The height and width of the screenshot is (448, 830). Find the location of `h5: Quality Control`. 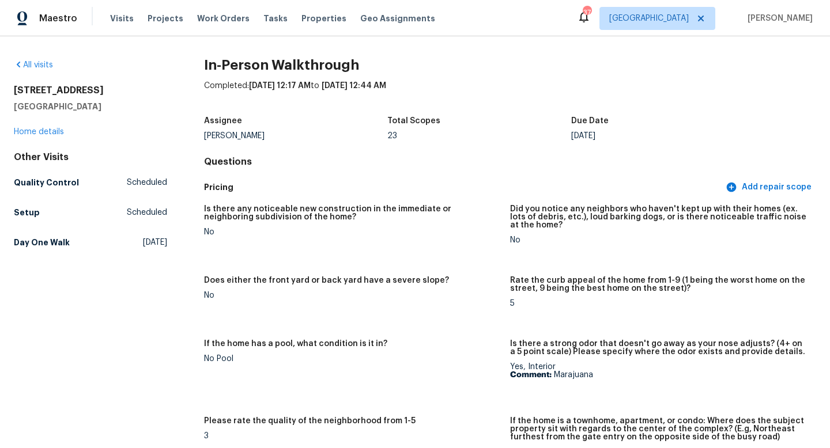

h5: Quality Control is located at coordinates (46, 183).